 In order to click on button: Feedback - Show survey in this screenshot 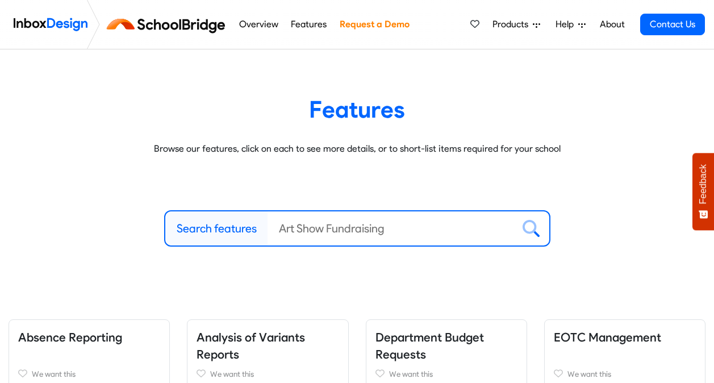, I will do `click(703, 191)`.